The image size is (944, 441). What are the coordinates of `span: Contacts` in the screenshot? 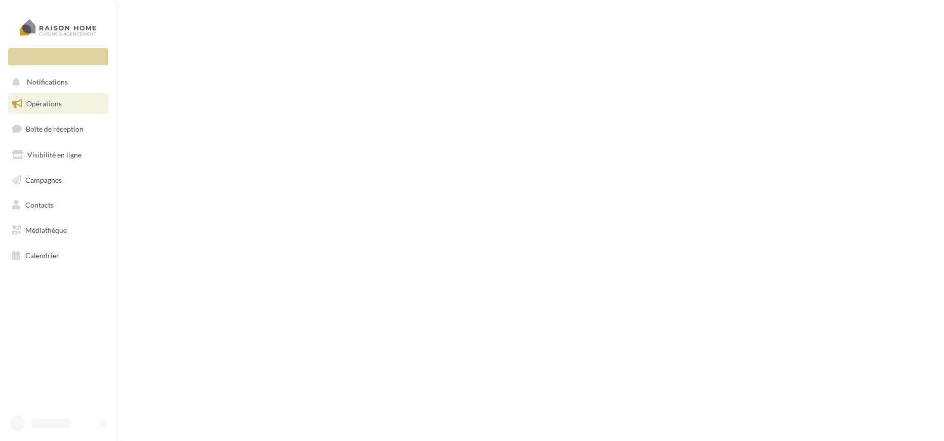 It's located at (39, 204).